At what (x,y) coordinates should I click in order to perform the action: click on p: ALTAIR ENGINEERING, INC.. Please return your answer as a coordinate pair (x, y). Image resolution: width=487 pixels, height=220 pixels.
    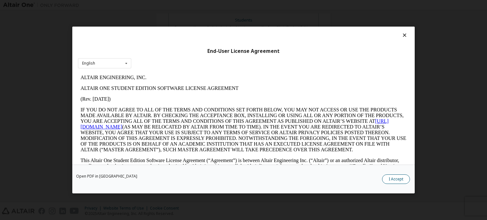
    Looking at the image, I should click on (166, 5).